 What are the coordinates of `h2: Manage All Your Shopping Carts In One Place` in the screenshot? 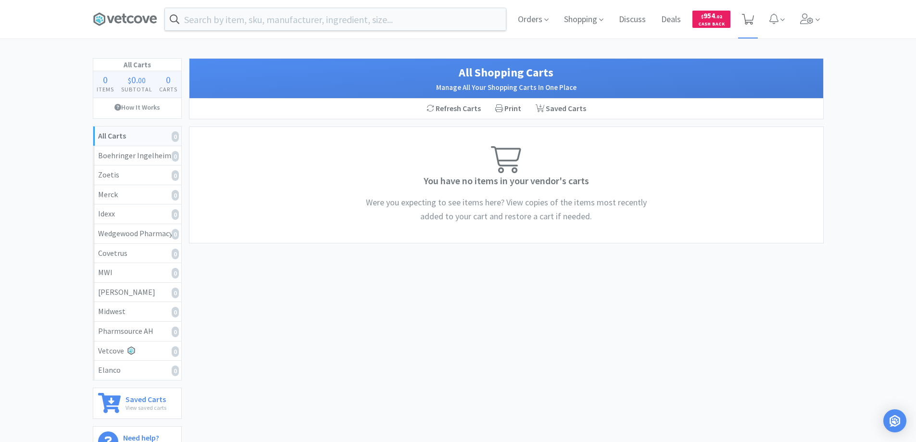 It's located at (506, 87).